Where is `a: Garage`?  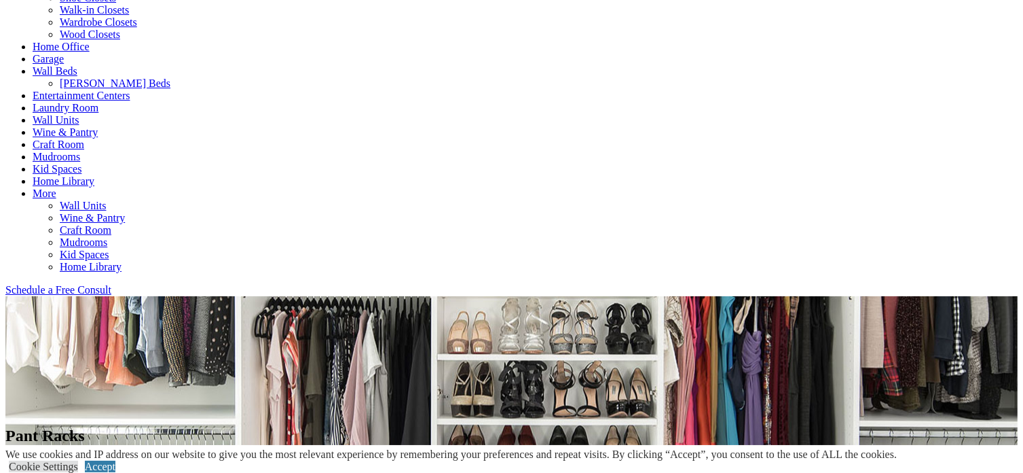
a: Garage is located at coordinates (48, 58).